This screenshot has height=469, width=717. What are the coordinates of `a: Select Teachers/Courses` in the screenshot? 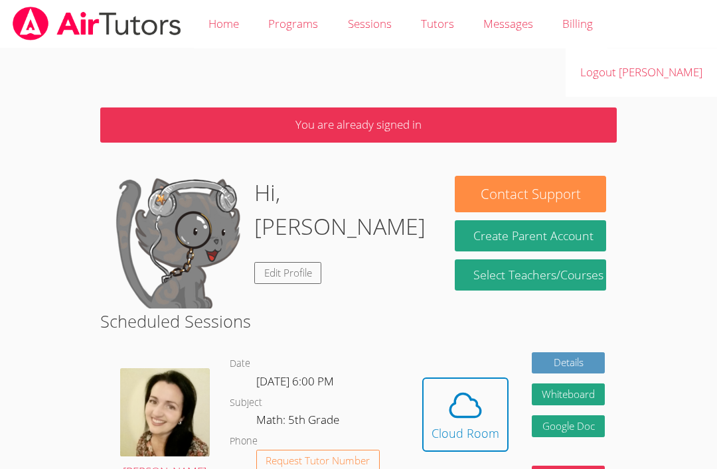 It's located at (530, 275).